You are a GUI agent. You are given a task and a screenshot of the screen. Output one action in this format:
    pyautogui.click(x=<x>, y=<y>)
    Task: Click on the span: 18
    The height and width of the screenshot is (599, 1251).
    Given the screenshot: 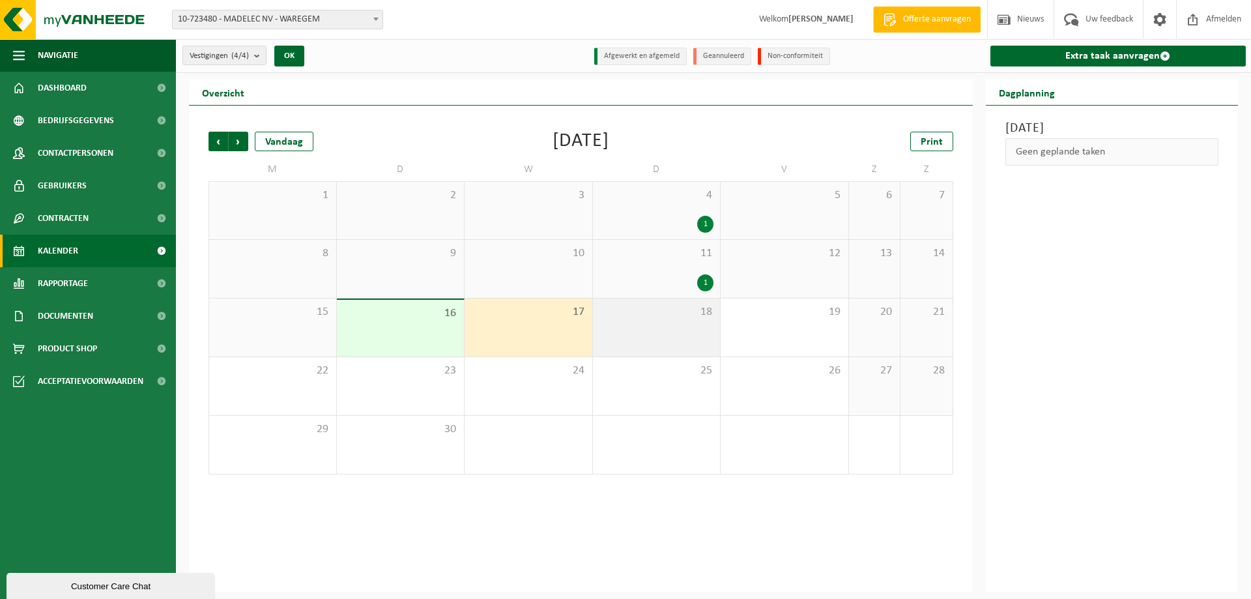 What is the action you would take?
    pyautogui.click(x=657, y=312)
    